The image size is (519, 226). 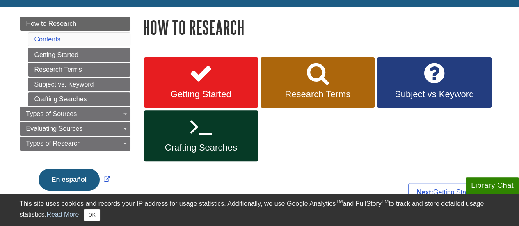 What do you see at coordinates (55, 128) in the screenshot?
I see `span: Evaluating Sources` at bounding box center [55, 128].